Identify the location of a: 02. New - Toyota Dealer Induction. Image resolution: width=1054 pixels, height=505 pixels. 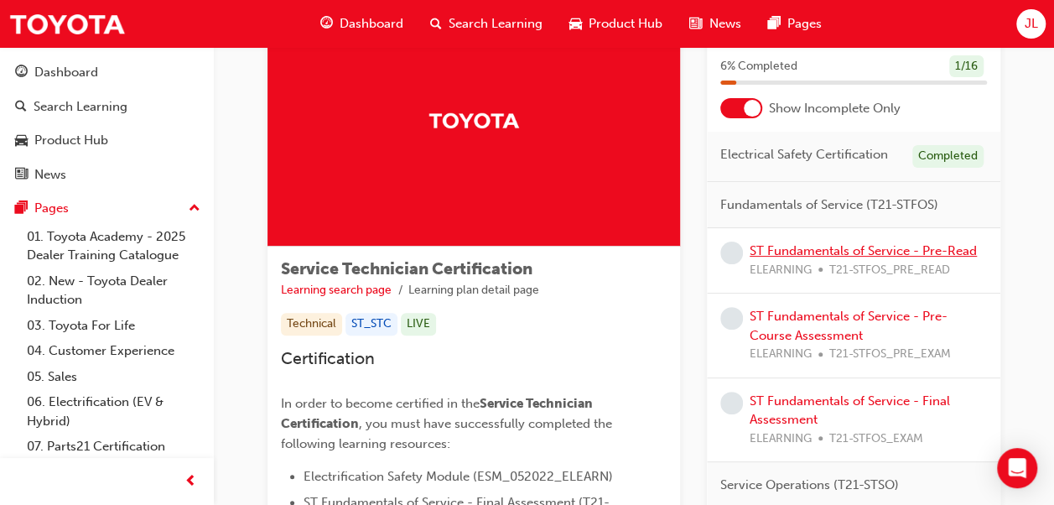
(113, 290).